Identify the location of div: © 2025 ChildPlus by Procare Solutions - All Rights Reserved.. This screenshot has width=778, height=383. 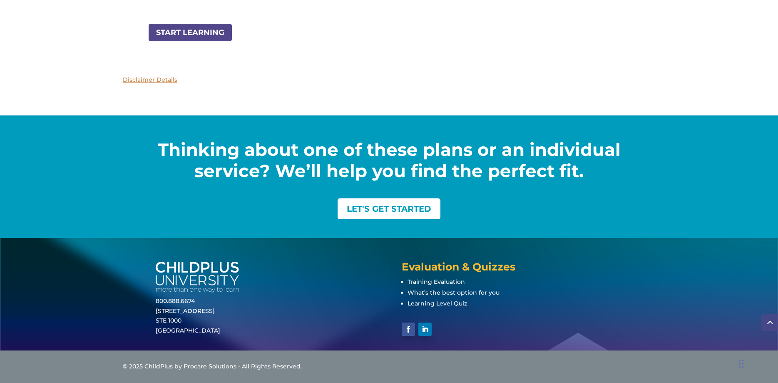
(389, 366).